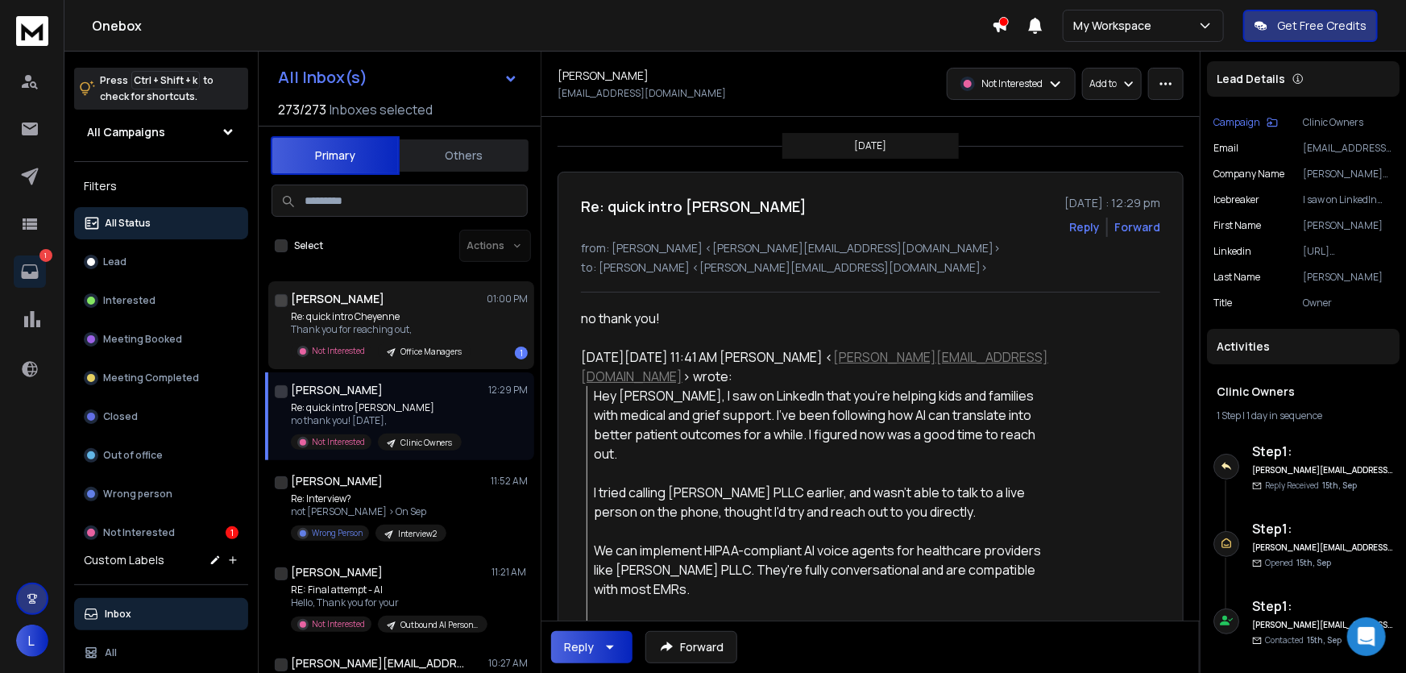 Image resolution: width=1406 pixels, height=673 pixels. What do you see at coordinates (161, 455) in the screenshot?
I see `button: Out of office` at bounding box center [161, 455].